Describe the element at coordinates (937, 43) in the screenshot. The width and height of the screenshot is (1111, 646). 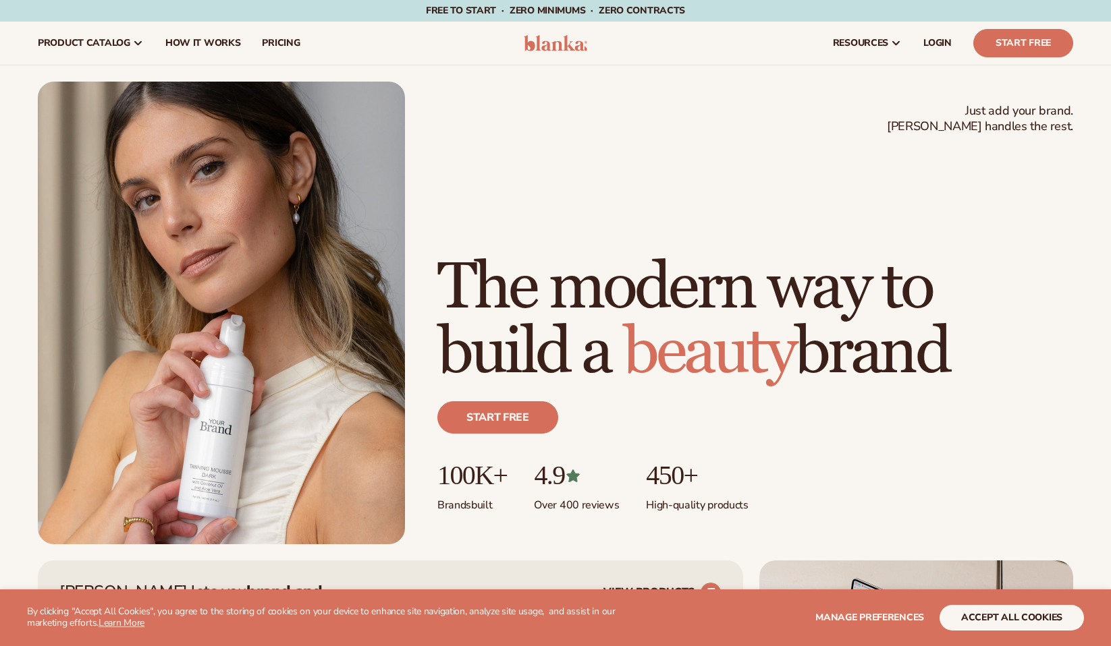
I see `a: LOGIN` at that location.